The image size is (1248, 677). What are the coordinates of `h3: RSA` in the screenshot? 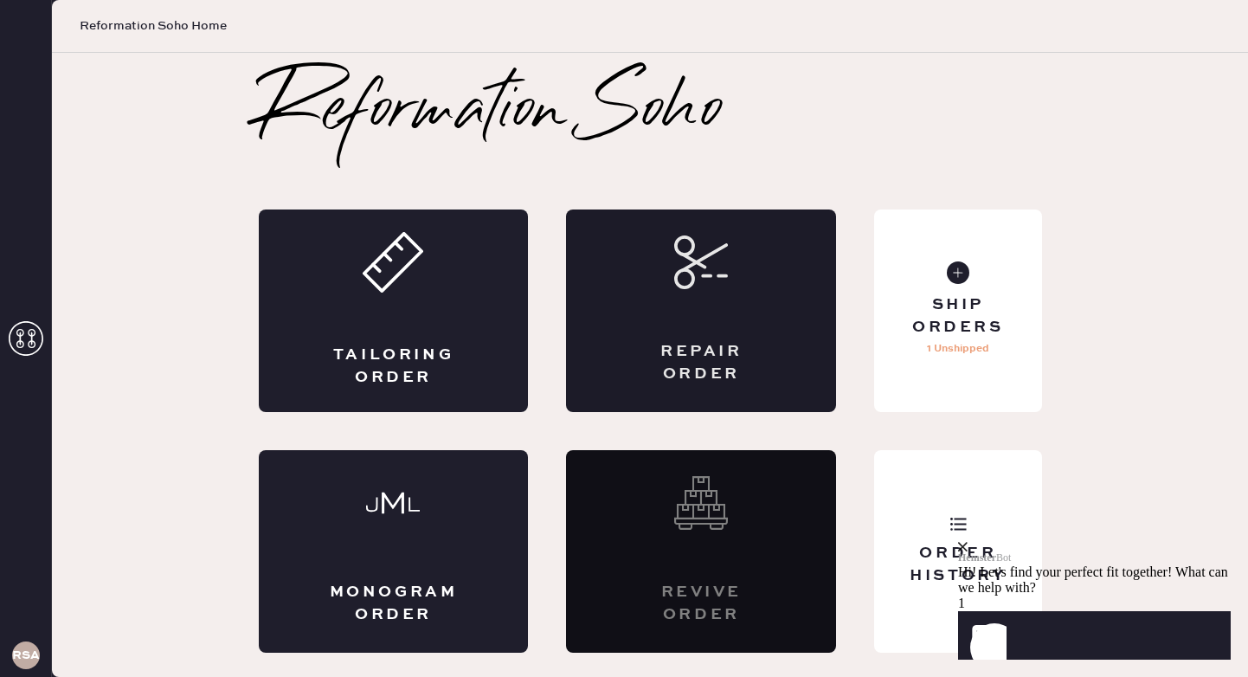 It's located at (26, 655).